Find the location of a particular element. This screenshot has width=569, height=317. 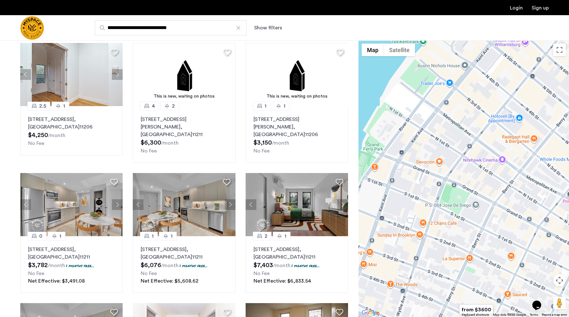

button: Show satellite imagery is located at coordinates (399, 50).